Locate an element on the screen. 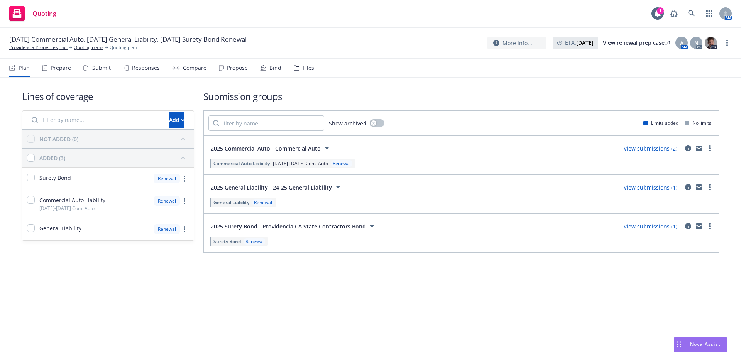 Image resolution: width=741 pixels, height=352 pixels. button: ADDED (3) is located at coordinates (114, 158).